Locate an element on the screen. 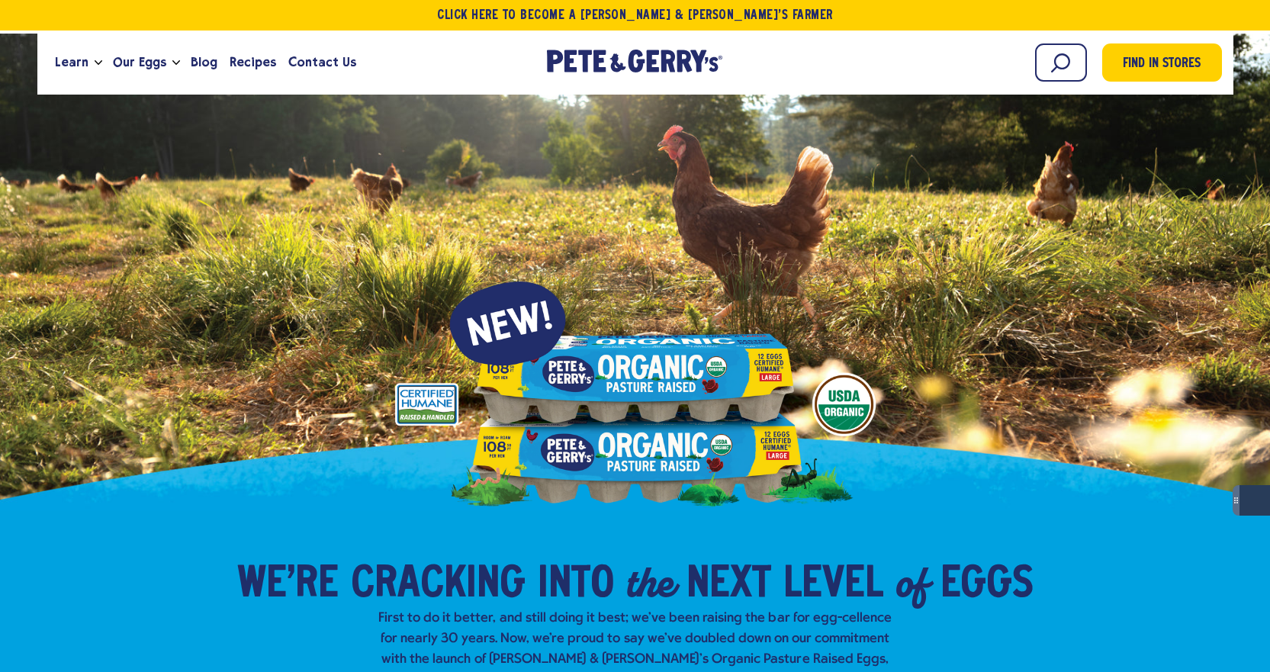  span: Learn is located at coordinates (72, 62).